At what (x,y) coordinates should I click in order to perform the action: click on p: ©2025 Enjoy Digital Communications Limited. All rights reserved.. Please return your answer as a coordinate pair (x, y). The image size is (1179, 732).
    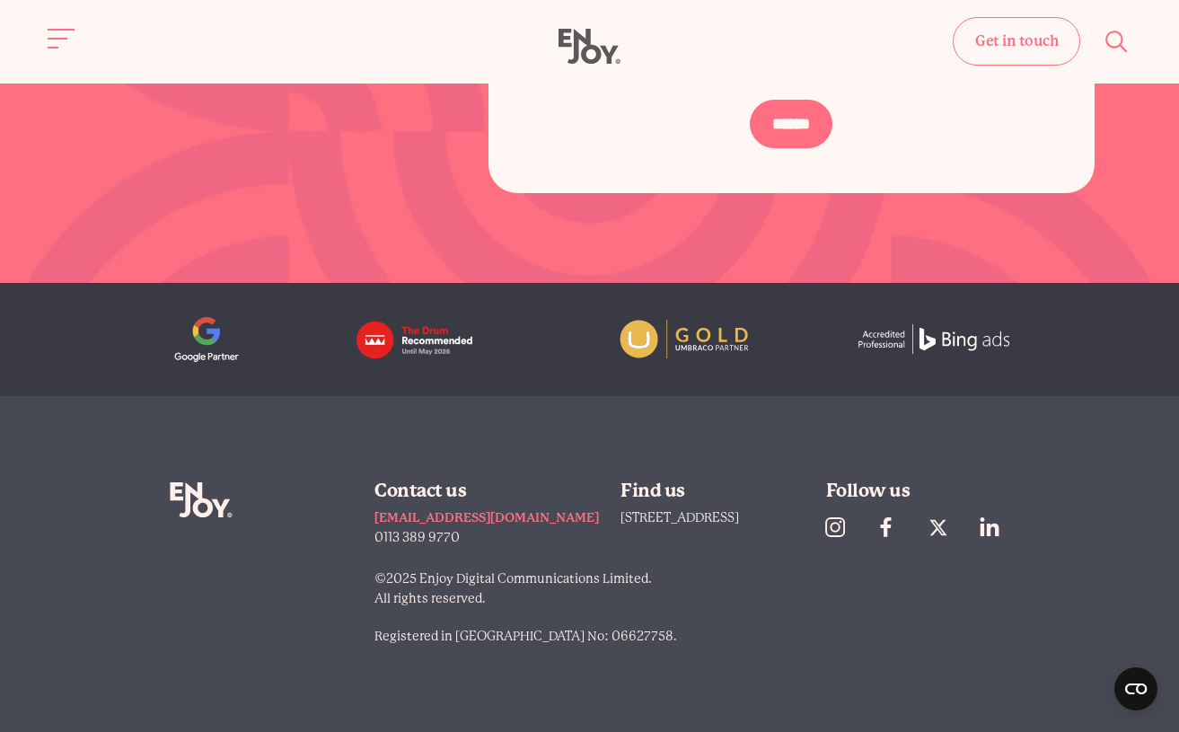
    Looking at the image, I should click on (692, 588).